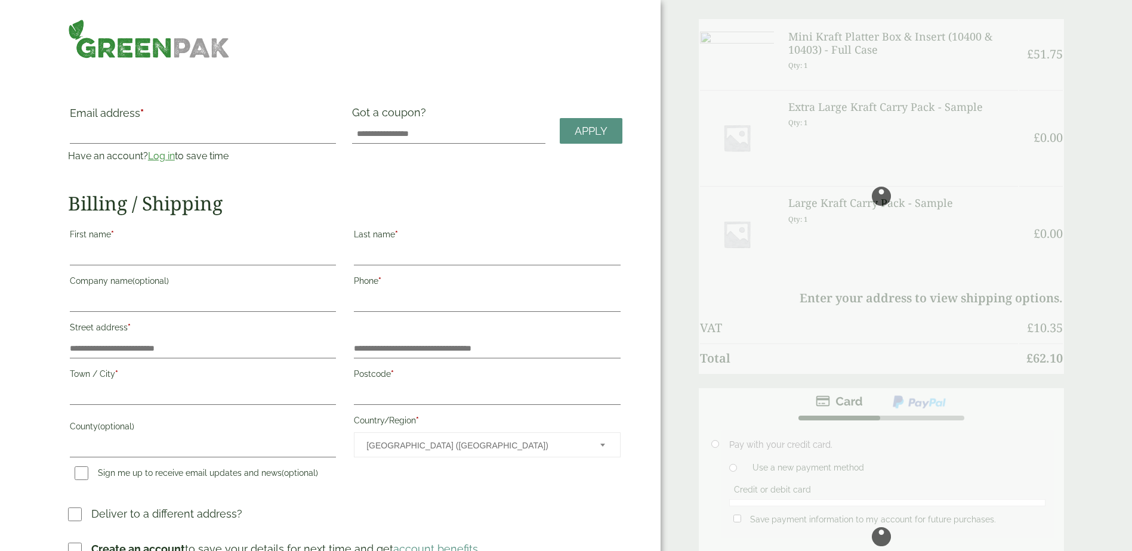 The height and width of the screenshot is (551, 1132). Describe the element at coordinates (203, 329) in the screenshot. I see `label: Street address` at that location.